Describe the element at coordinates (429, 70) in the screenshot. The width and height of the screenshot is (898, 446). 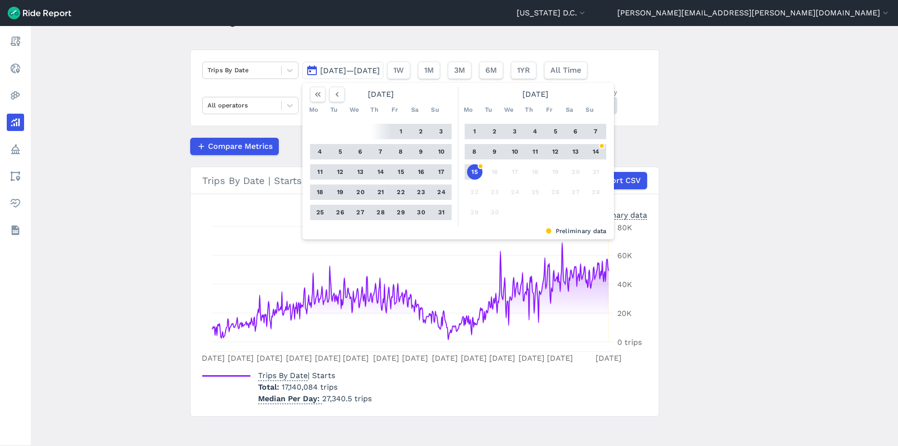
I see `span: 1M` at that location.